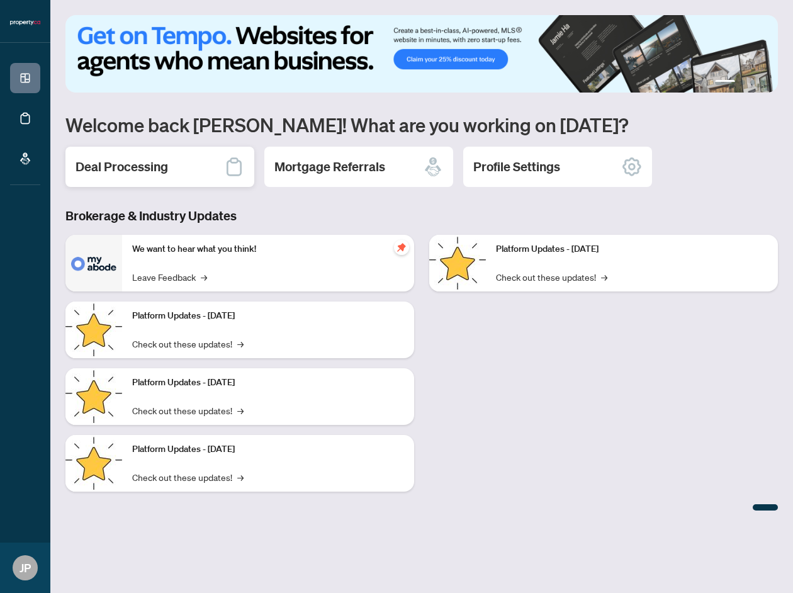 This screenshot has width=793, height=593. What do you see at coordinates (421, 216) in the screenshot?
I see `h3: Brokerage & Industry Updates` at bounding box center [421, 216].